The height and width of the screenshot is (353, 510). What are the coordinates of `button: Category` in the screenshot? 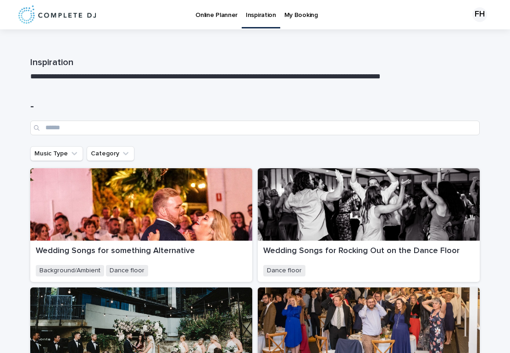 It's located at (111, 154).